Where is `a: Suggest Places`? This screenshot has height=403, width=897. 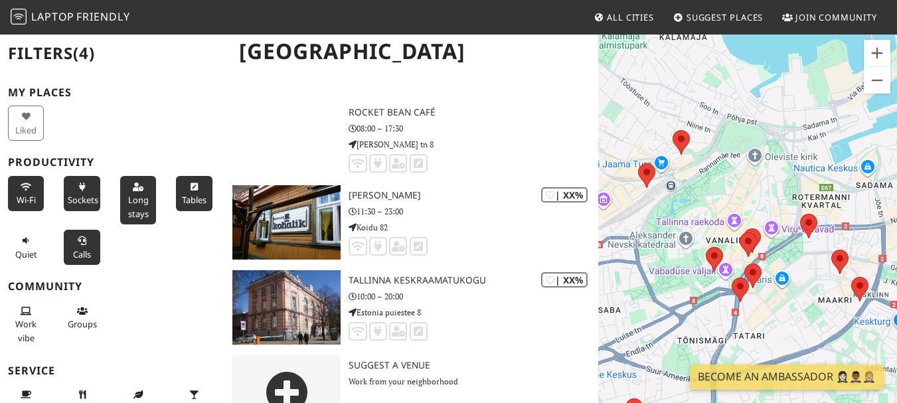
a: Suggest Places is located at coordinates (719, 17).